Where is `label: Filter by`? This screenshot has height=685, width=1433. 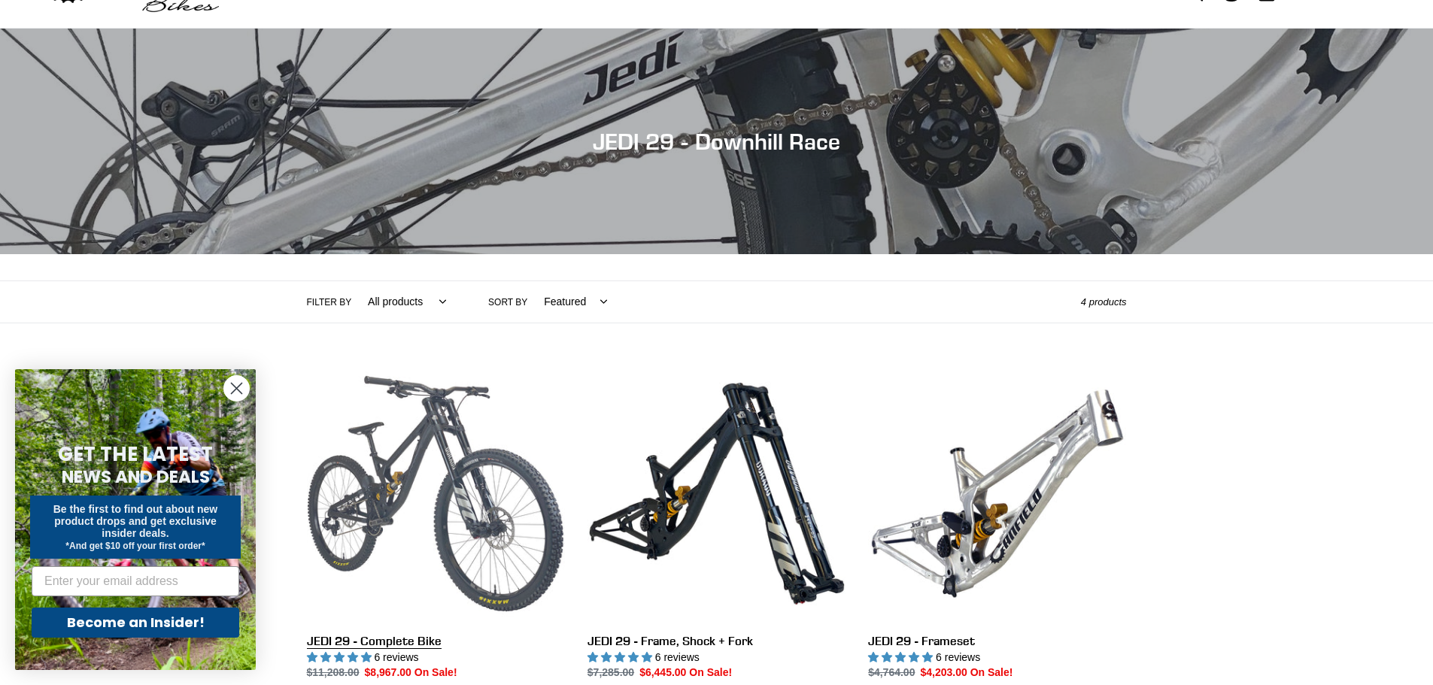
label: Filter by is located at coordinates (329, 302).